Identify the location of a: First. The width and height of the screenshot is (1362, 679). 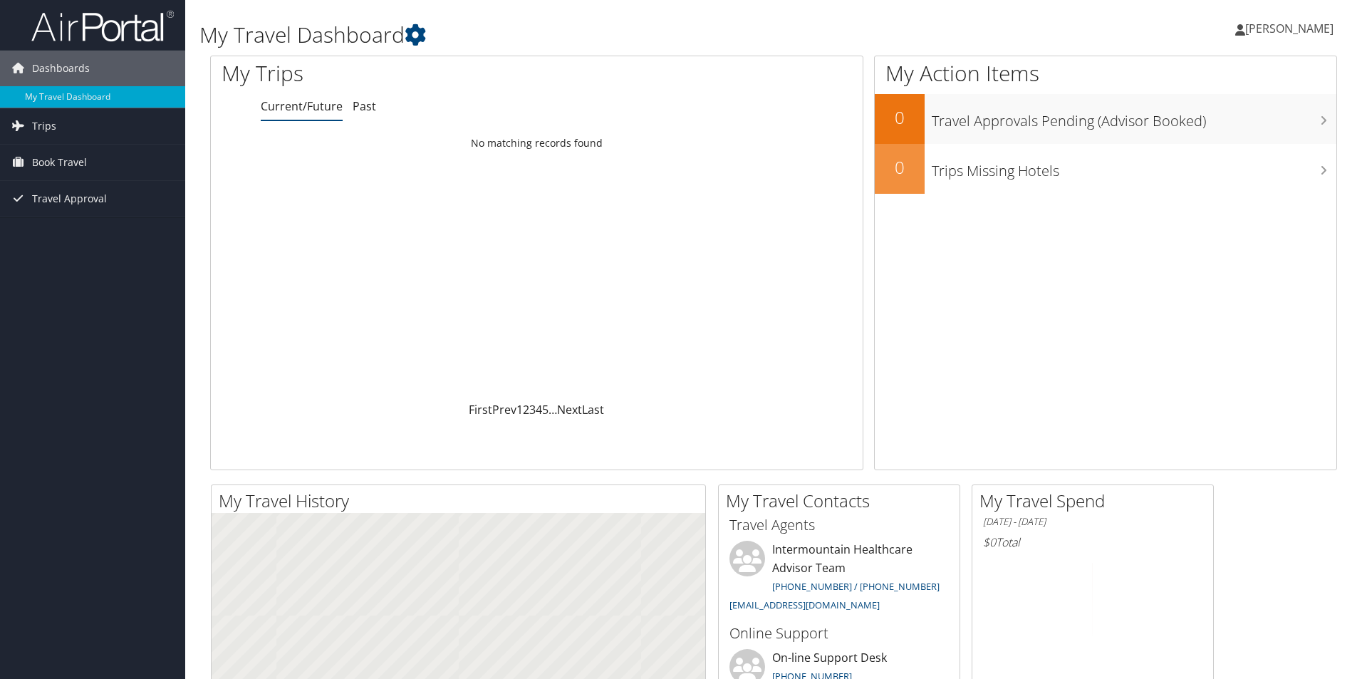
(480, 410).